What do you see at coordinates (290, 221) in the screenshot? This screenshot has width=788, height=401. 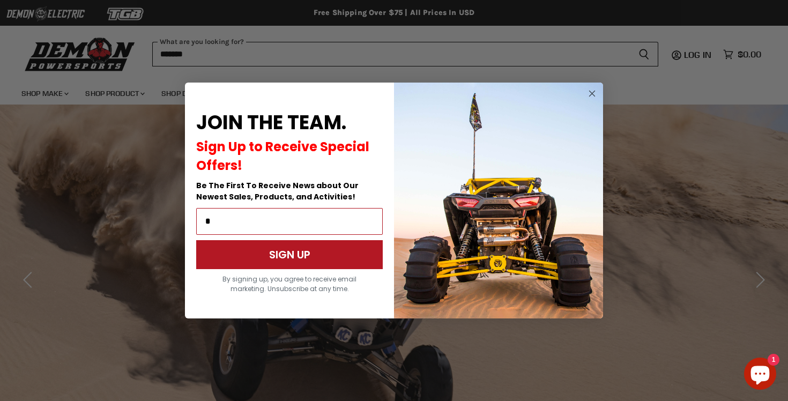 I see `input: Email Address` at bounding box center [290, 221].